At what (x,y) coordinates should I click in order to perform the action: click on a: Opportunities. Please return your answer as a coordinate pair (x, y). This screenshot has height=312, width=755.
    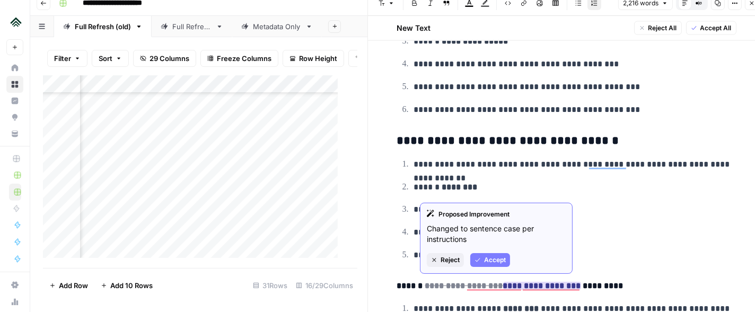
    Looking at the image, I should click on (15, 117).